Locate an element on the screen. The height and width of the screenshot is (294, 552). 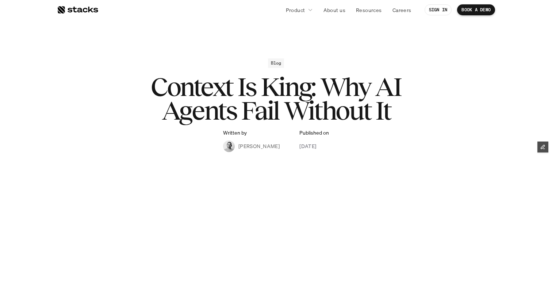
p: Published on is located at coordinates (314, 133).